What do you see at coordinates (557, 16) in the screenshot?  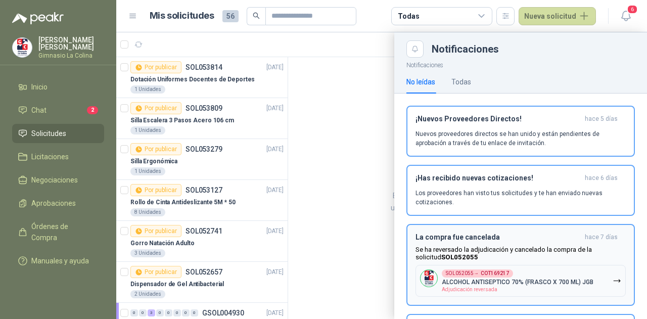 I see `button: Nueva solicitud` at bounding box center [557, 16].